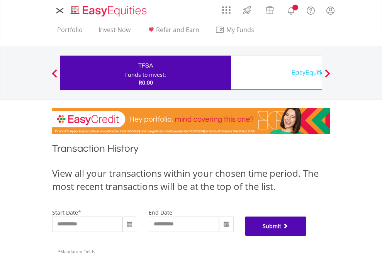 The width and height of the screenshot is (382, 259). I want to click on img: thrive-v2.svg, so click(247, 10).